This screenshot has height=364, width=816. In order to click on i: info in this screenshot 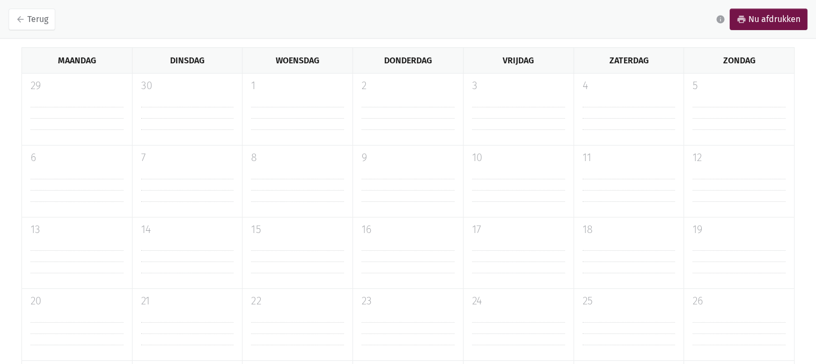, I will do `click(721, 19)`.